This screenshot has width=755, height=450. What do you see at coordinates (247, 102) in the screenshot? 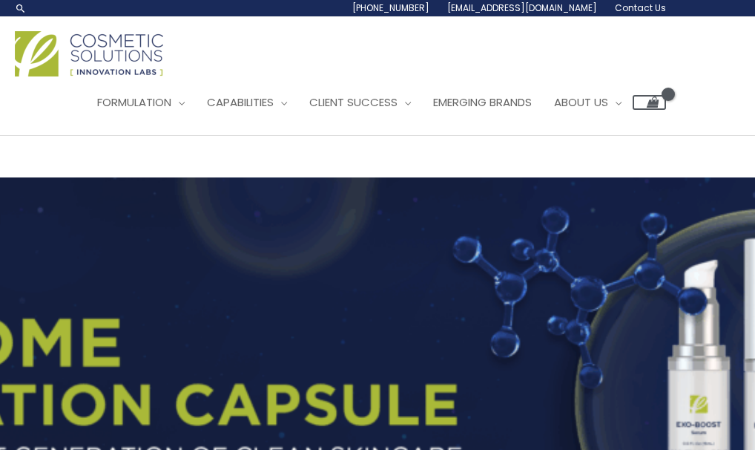
I see `a: Capabilities` at bounding box center [247, 102].